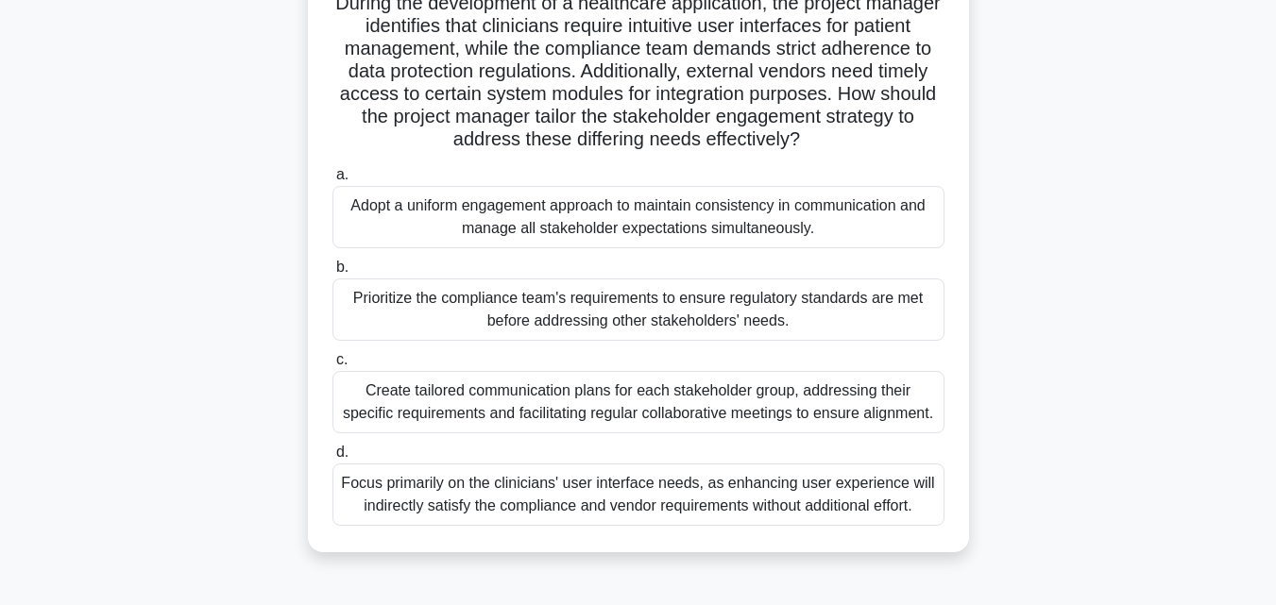 Image resolution: width=1276 pixels, height=605 pixels. I want to click on span: d., so click(342, 451).